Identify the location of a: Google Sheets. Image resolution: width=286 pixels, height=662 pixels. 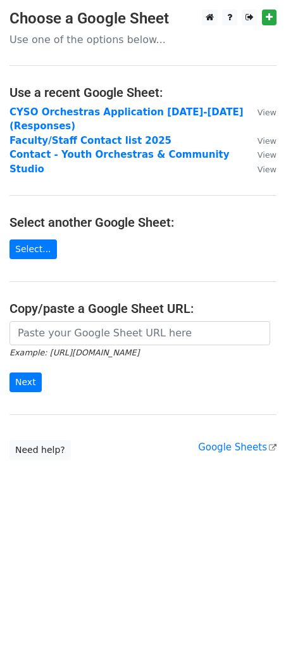
(238, 447).